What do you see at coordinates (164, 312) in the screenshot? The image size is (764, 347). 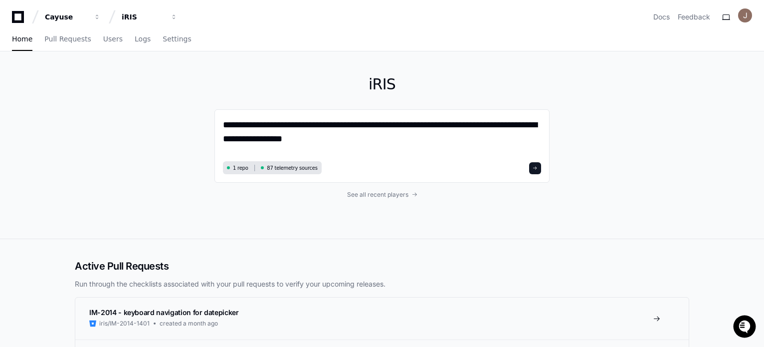 I see `span: IM-2014 - keyboard navigation for datepicker` at bounding box center [164, 312].